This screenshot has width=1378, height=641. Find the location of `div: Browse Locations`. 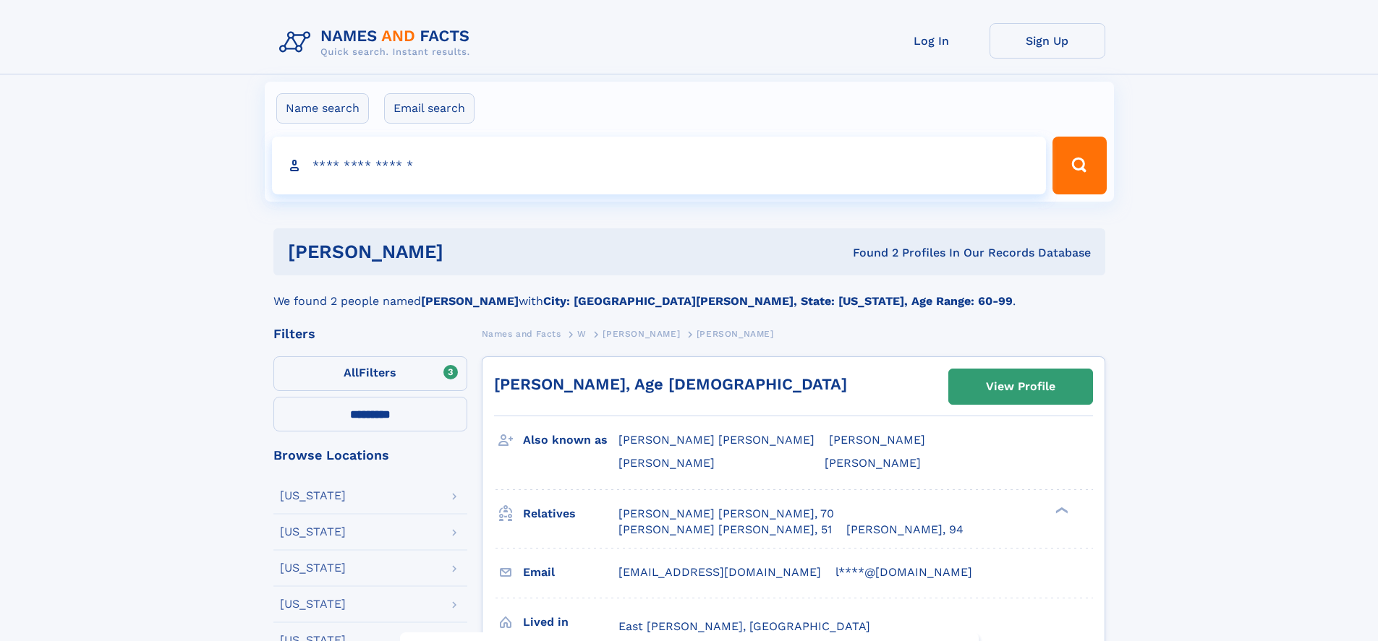

div: Browse Locations is located at coordinates (370, 456).